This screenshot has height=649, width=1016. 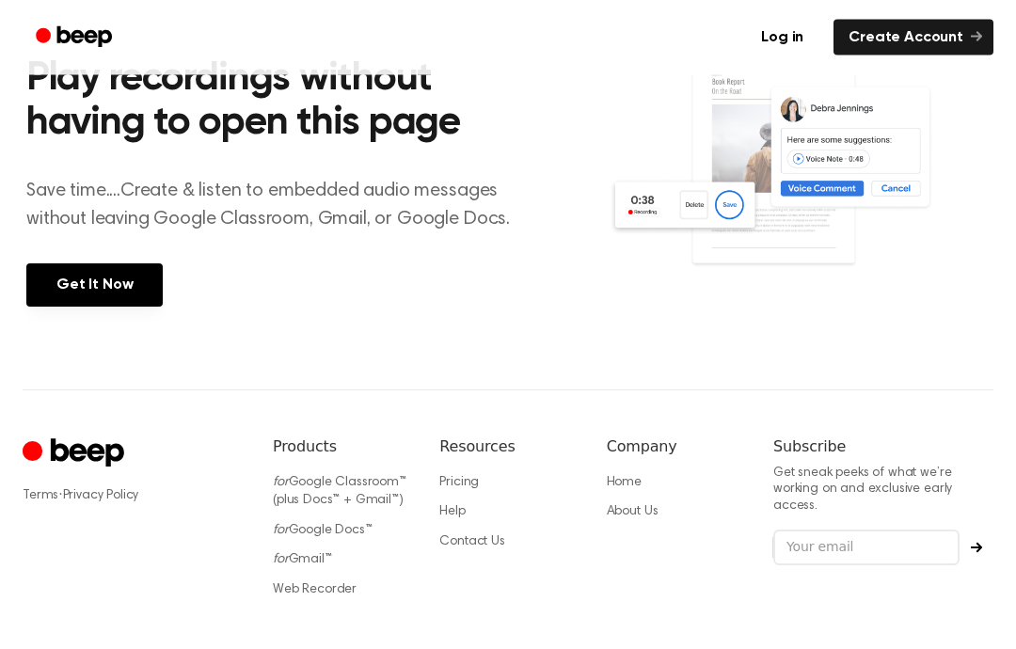 I want to click on button: Subscribe, so click(x=977, y=549).